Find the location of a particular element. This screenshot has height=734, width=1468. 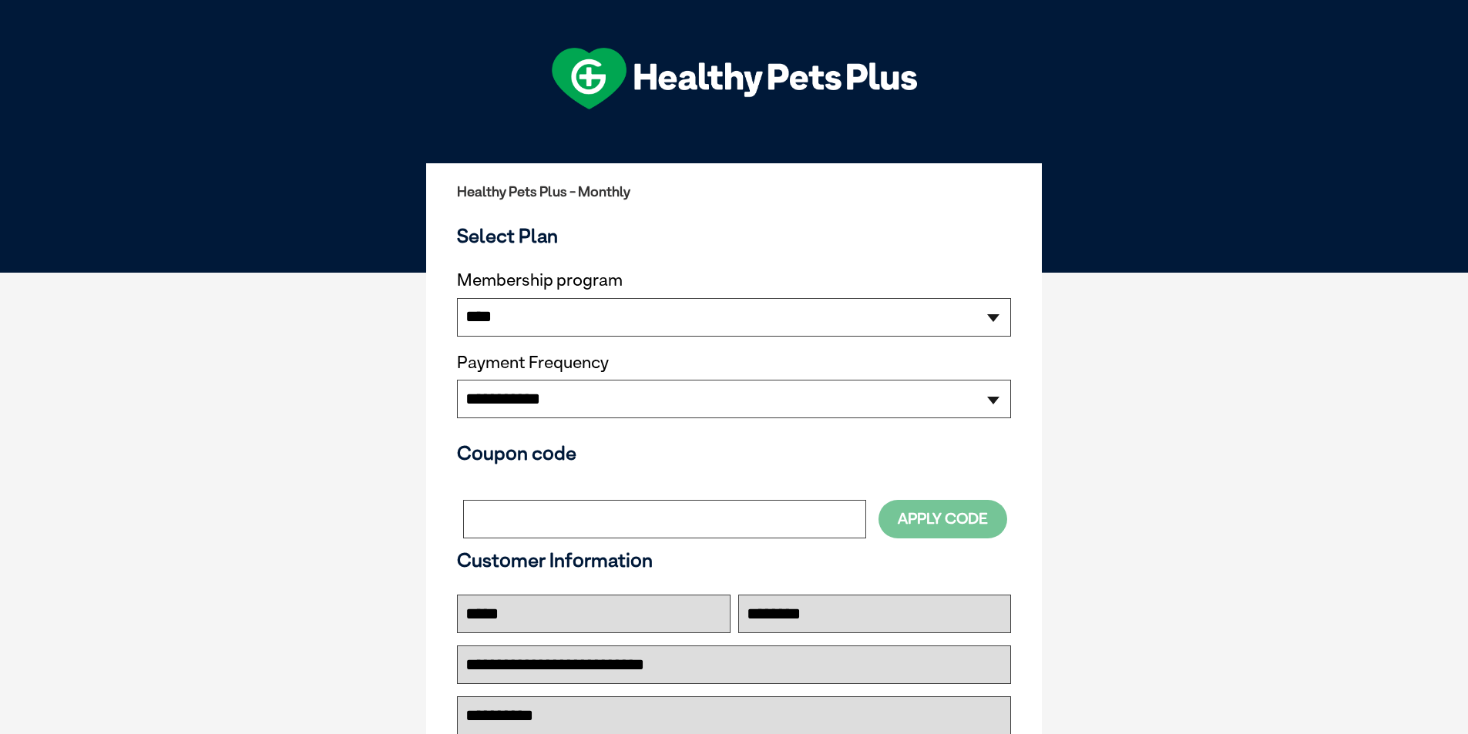

label: Membership program is located at coordinates (733, 280).